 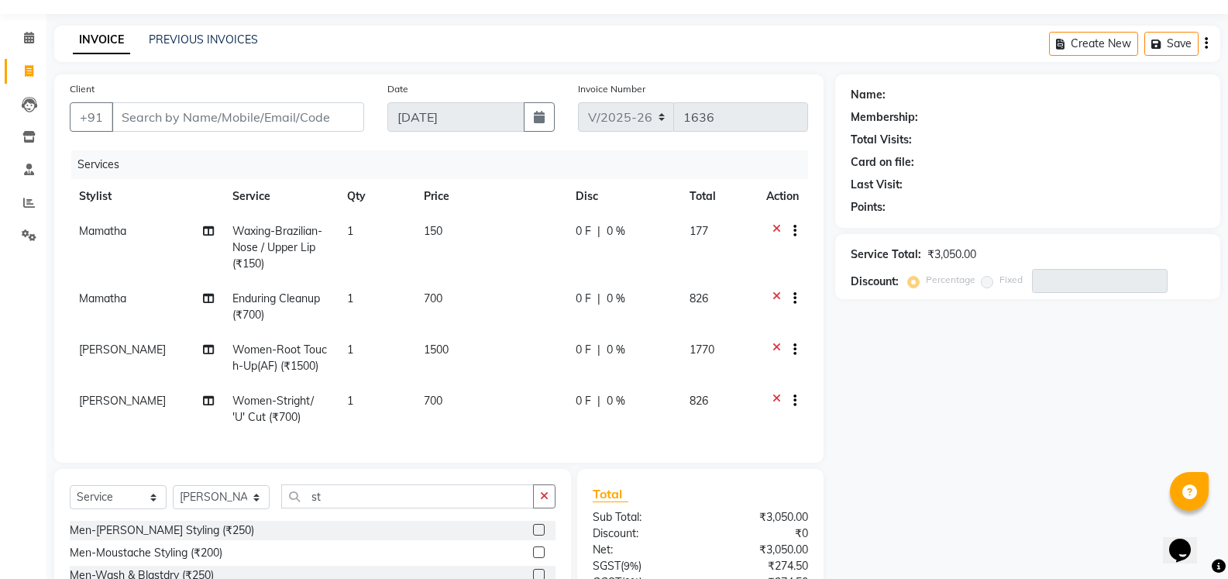 What do you see at coordinates (607, 566) in the screenshot?
I see `span: SGST` at bounding box center [607, 566].